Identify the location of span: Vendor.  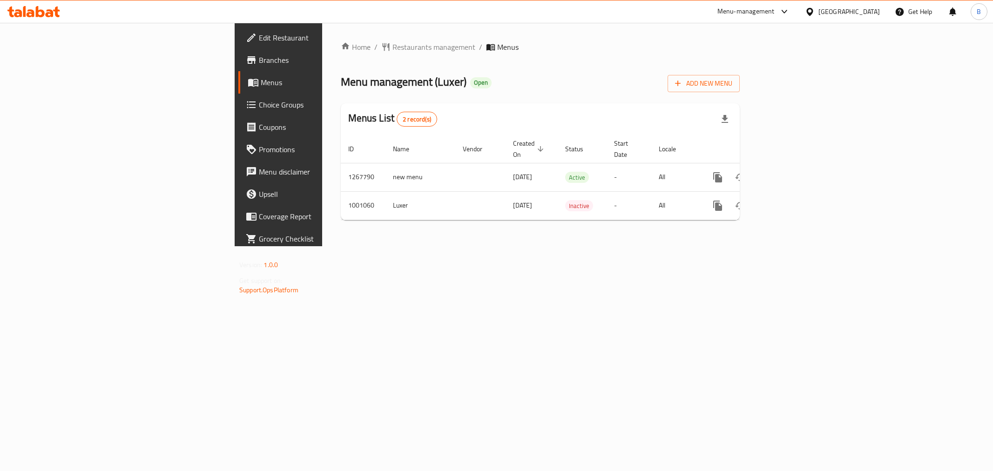
(478, 149).